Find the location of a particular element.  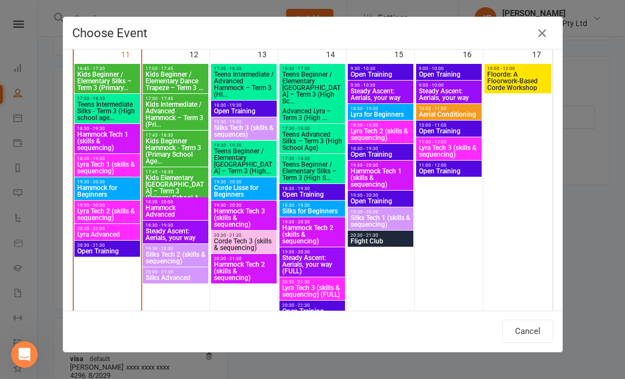

h1: Jia is located at coordinates (59, 9).